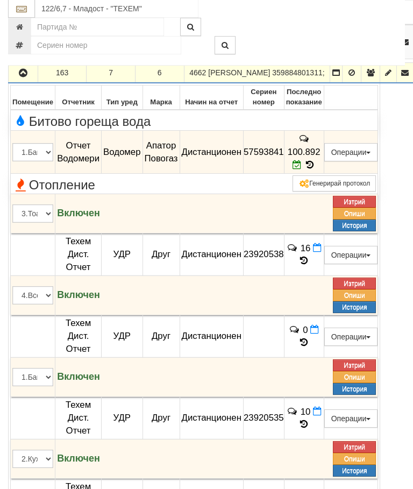  I want to click on span: 16, so click(306, 249).